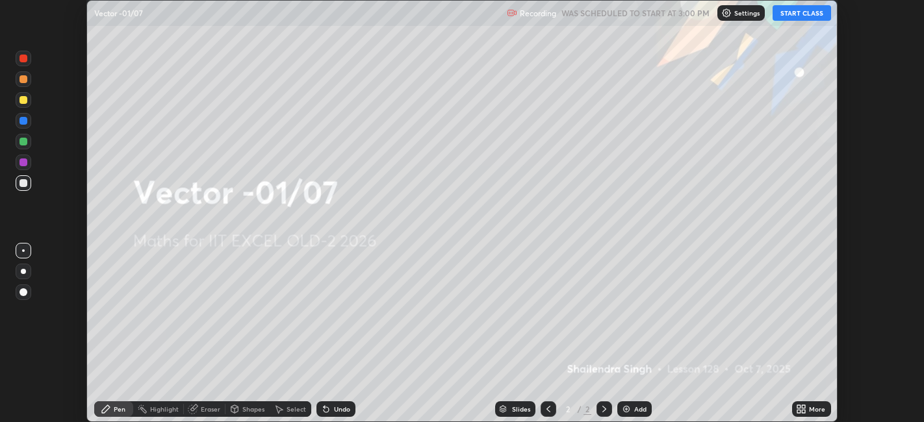 Image resolution: width=924 pixels, height=422 pixels. Describe the element at coordinates (120, 409) in the screenshot. I see `div: Pen` at that location.